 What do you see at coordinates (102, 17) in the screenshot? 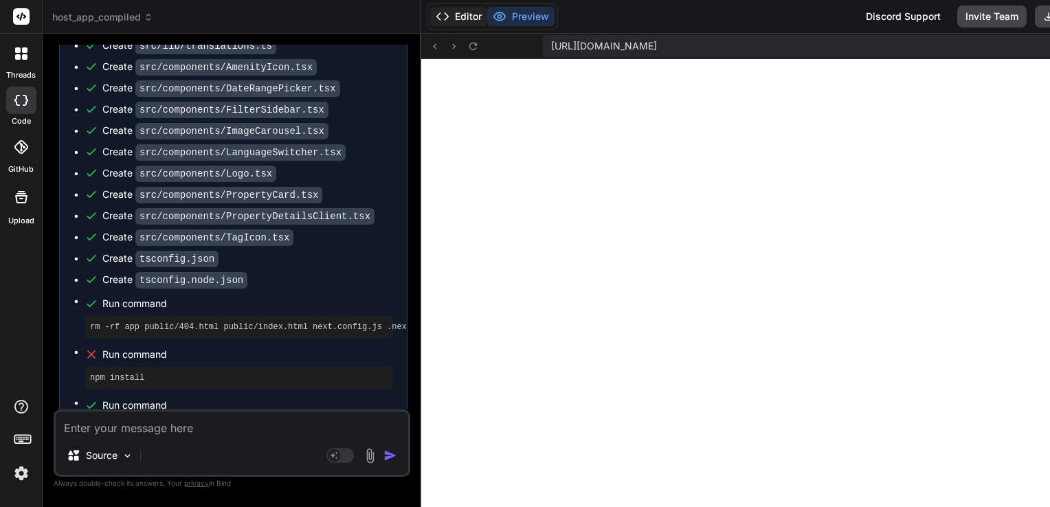
I see `span: host_app_compiled` at bounding box center [102, 17].